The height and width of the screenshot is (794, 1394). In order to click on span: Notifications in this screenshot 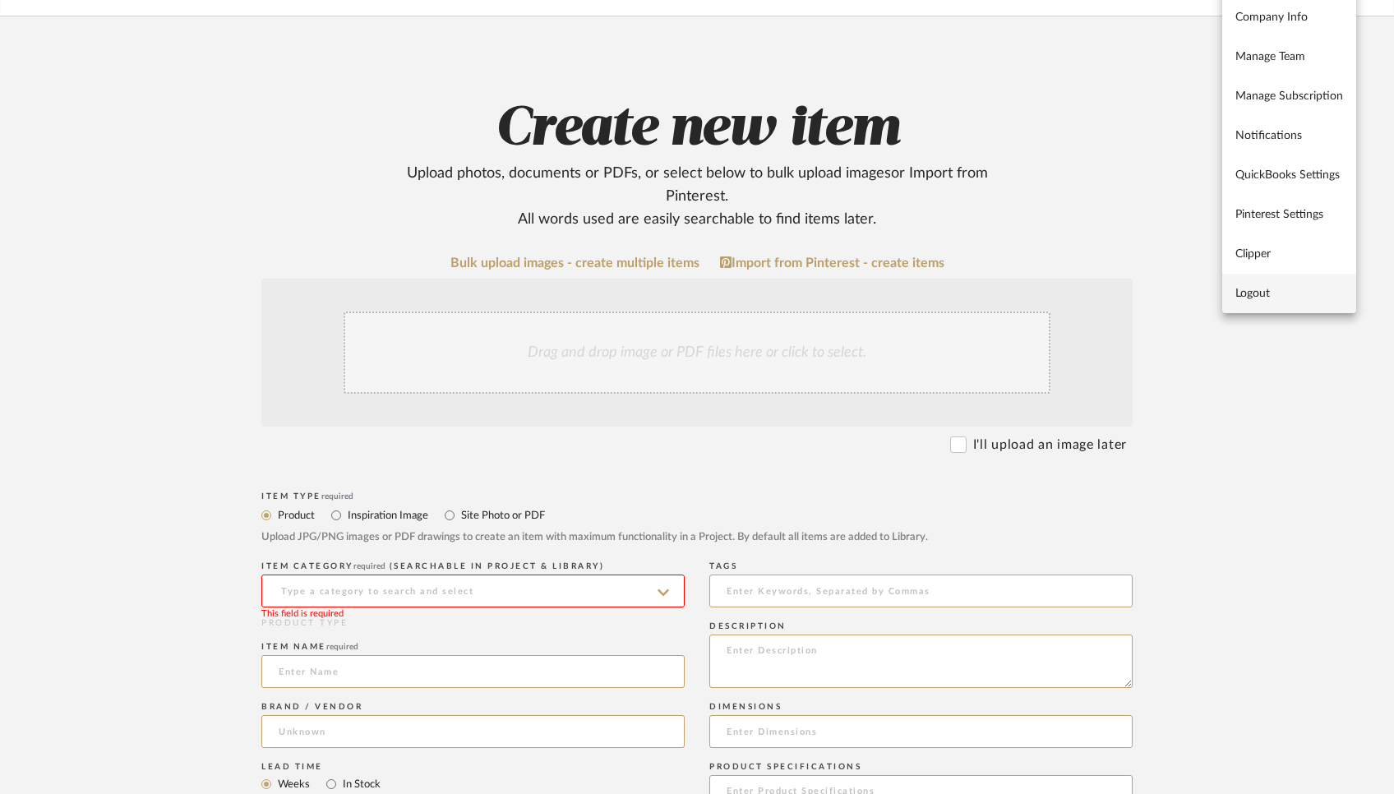, I will do `click(1289, 135)`.